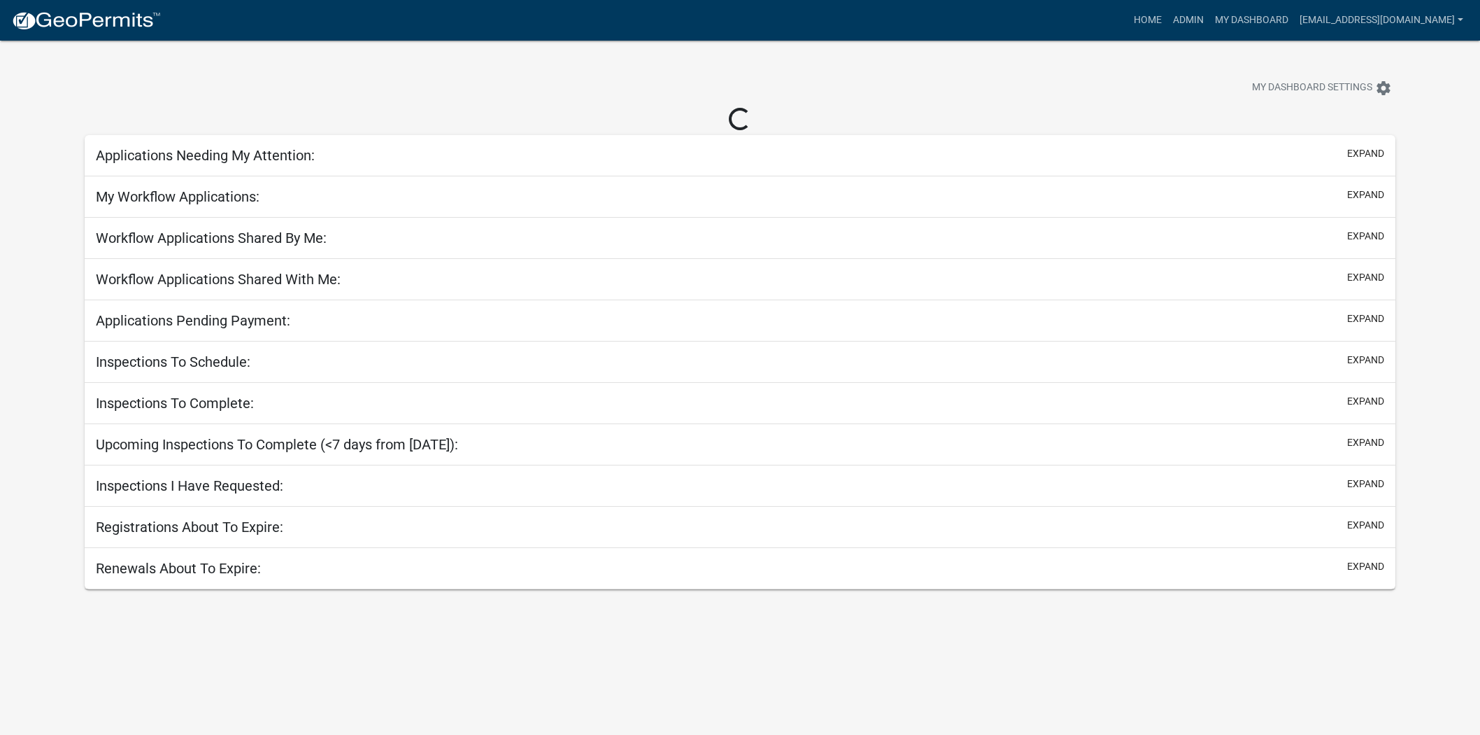 The image size is (1480, 735). I want to click on h5: Applications Pending Payment:, so click(193, 320).